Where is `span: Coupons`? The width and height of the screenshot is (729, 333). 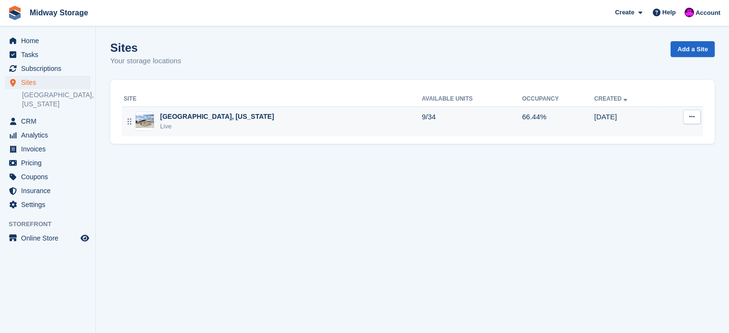 span: Coupons is located at coordinates (50, 177).